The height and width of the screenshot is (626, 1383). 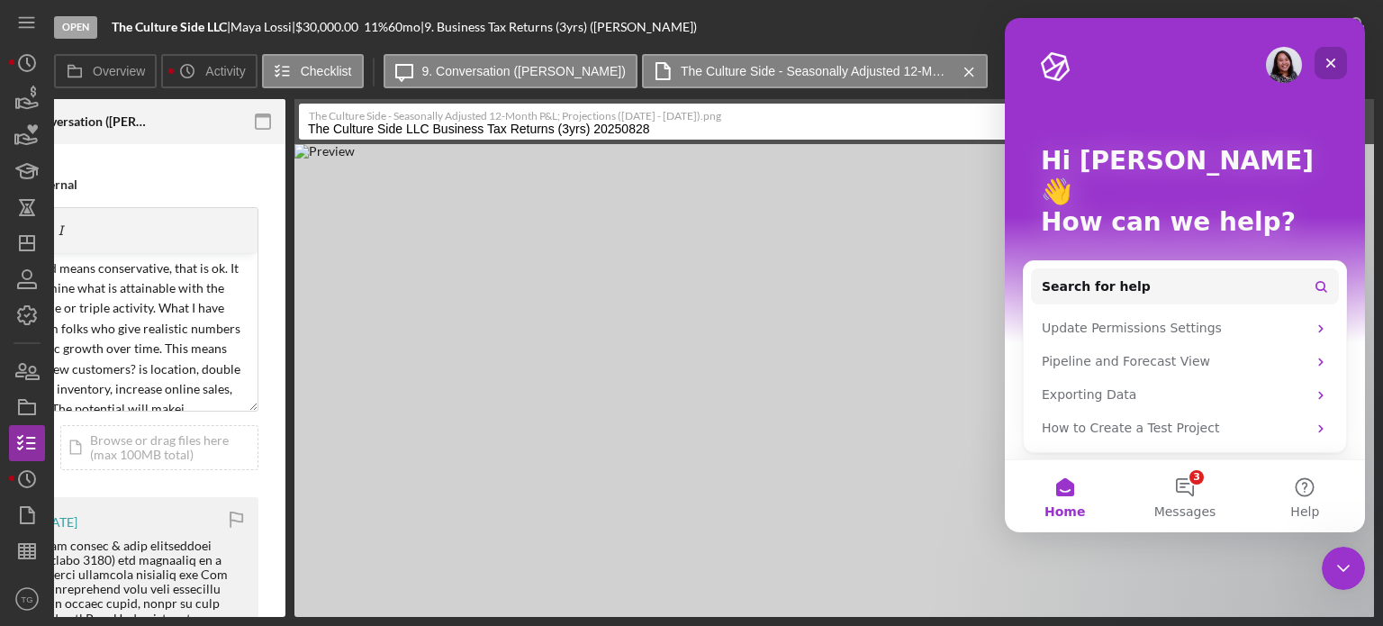 I want to click on time: 2025-08-28 02:15, so click(x=58, y=522).